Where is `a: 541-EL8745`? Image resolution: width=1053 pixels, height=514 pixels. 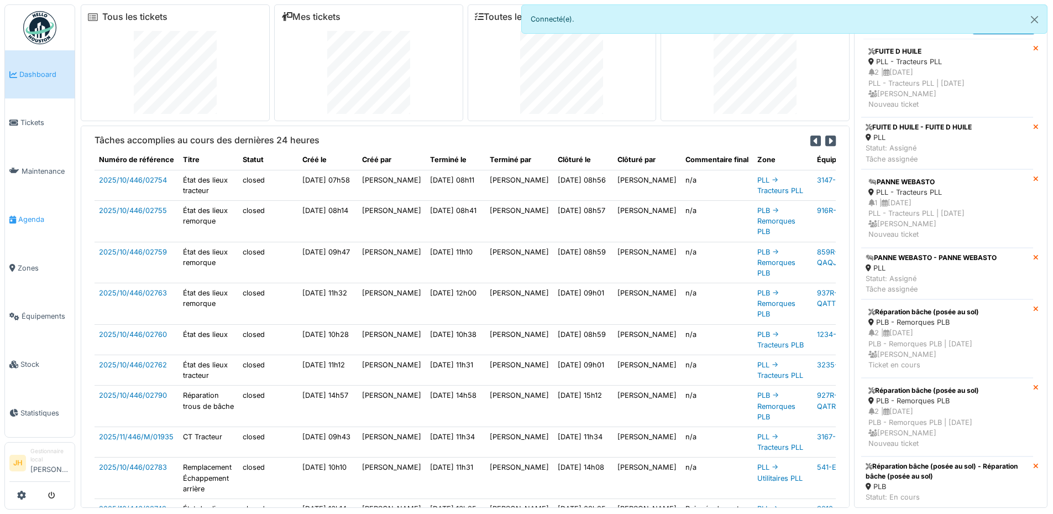 a: 541-EL8745 is located at coordinates (837, 467).